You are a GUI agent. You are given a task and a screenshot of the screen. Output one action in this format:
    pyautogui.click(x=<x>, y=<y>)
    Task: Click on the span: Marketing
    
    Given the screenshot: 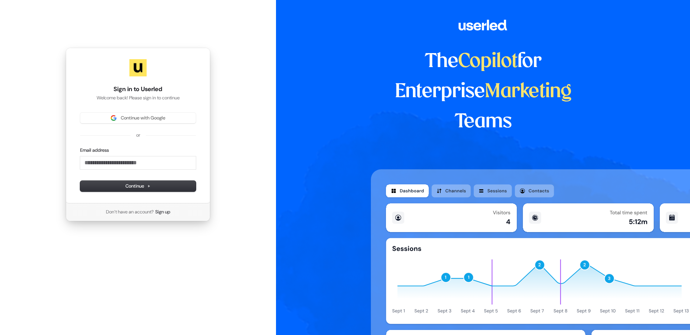 What is the action you would take?
    pyautogui.click(x=528, y=92)
    